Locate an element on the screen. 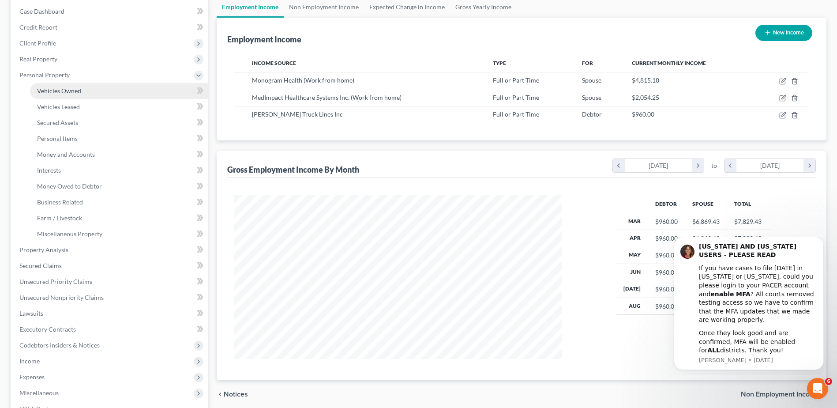 This screenshot has width=837, height=408. a: Secured Claims is located at coordinates (110, 266).